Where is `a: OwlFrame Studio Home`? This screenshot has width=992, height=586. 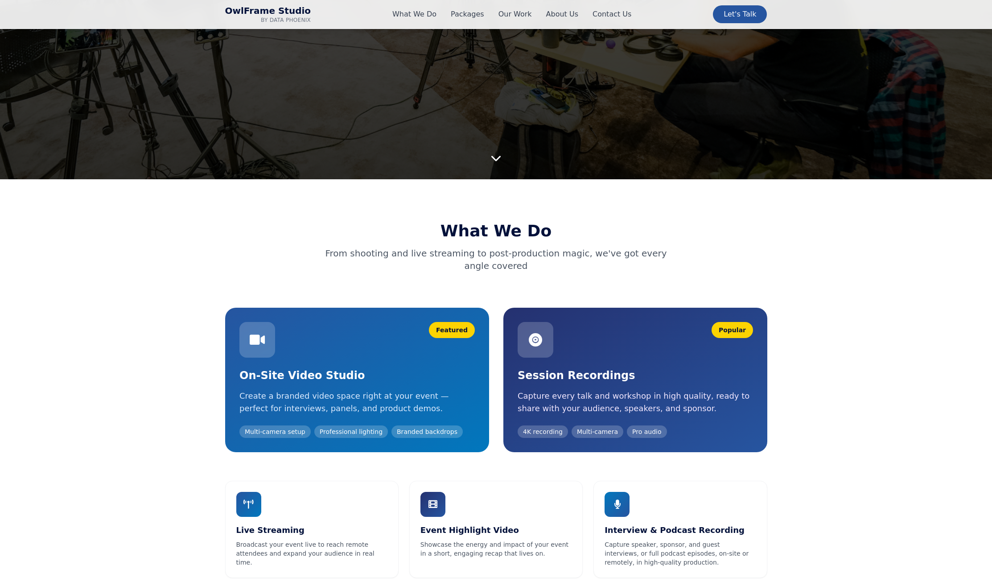 a: OwlFrame Studio Home is located at coordinates (268, 14).